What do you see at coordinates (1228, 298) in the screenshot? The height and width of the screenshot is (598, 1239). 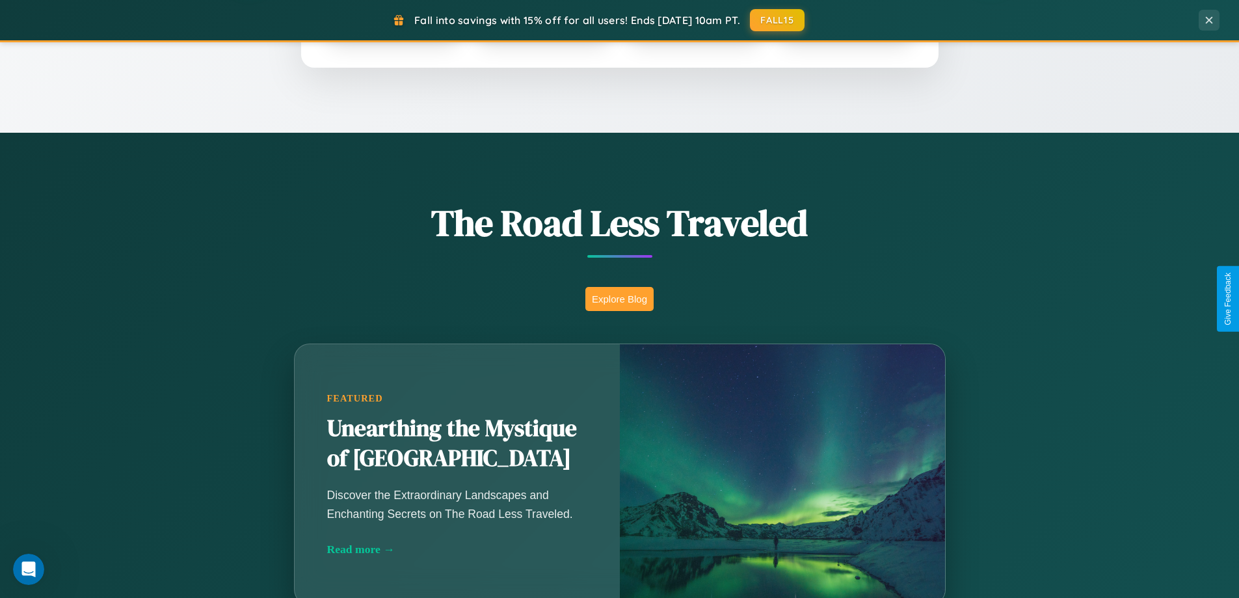 I see `div: Give Feedback` at bounding box center [1228, 298].